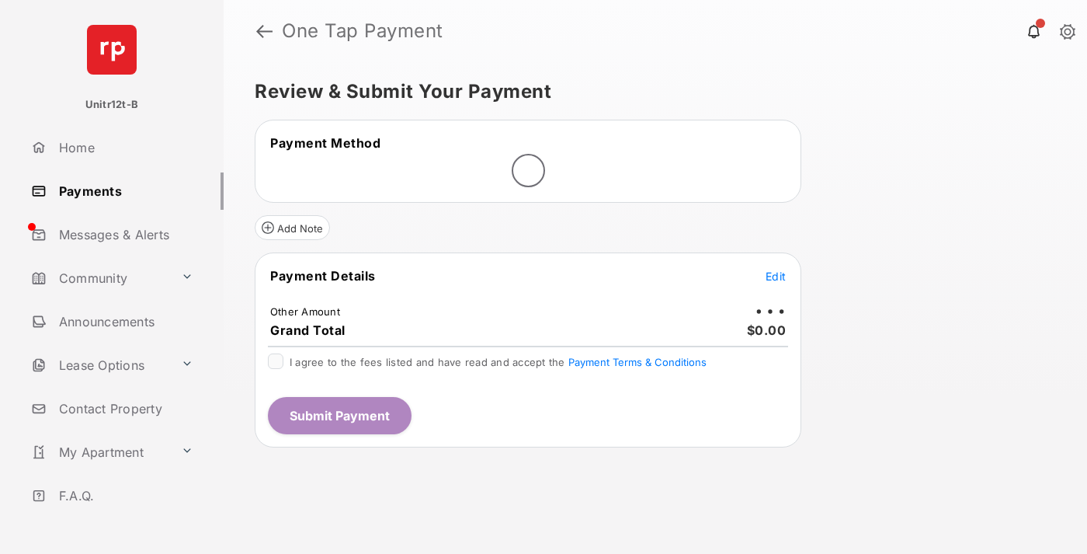 The image size is (1087, 554). Describe the element at coordinates (292, 228) in the screenshot. I see `button: Add Note` at that location.